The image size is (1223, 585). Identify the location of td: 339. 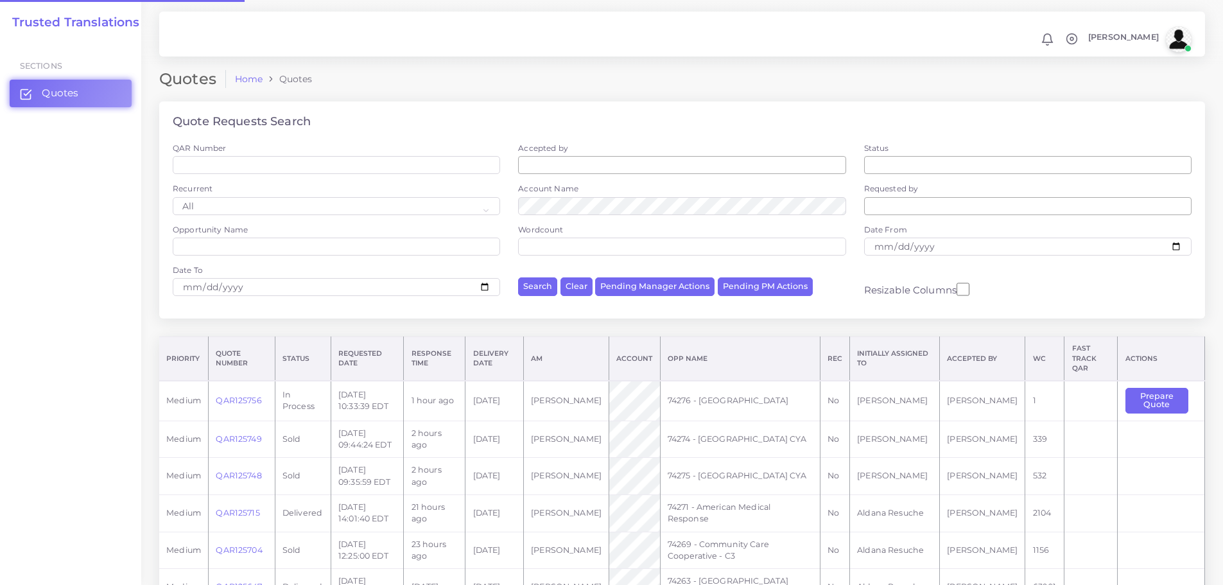
(1044, 439).